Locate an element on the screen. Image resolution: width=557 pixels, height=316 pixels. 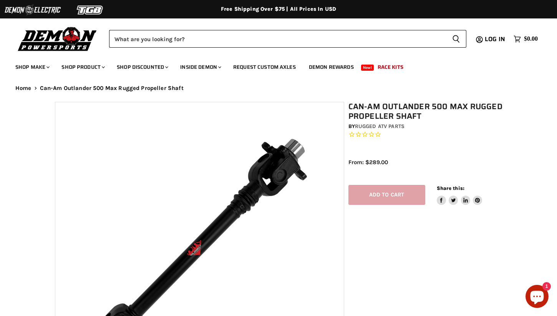
a: Demon Rewards is located at coordinates (331, 67).